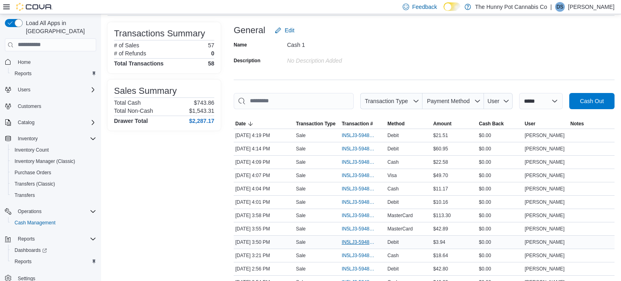  Describe the element at coordinates (359, 189) in the screenshot. I see `span: IN5LJ3-5948738` at that location.